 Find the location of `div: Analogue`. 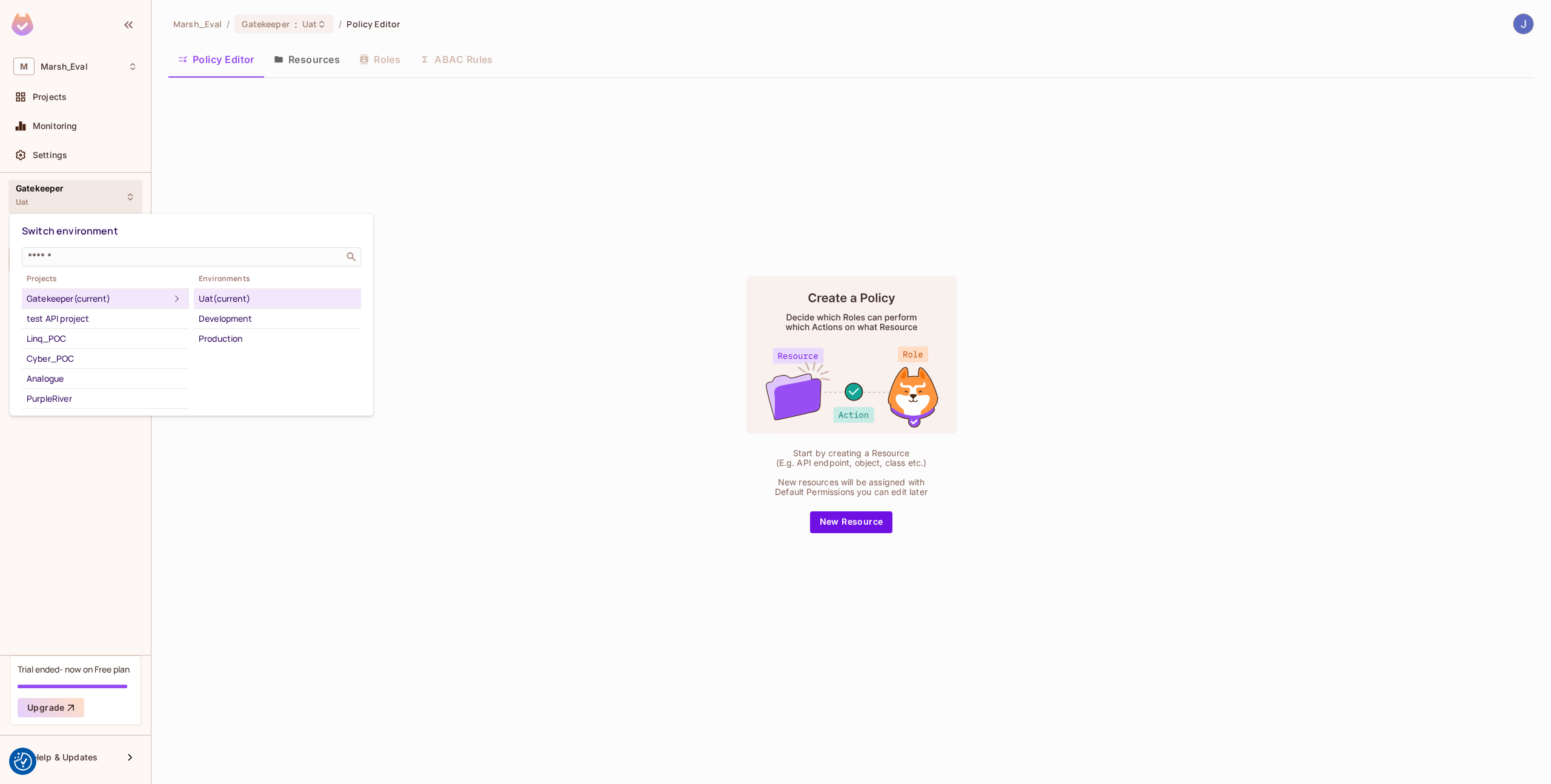

div: Analogue is located at coordinates (105, 379).